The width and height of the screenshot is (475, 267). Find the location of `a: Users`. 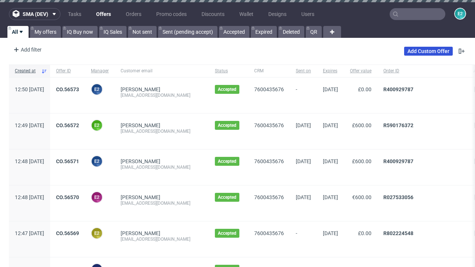

a: Users is located at coordinates (308, 14).